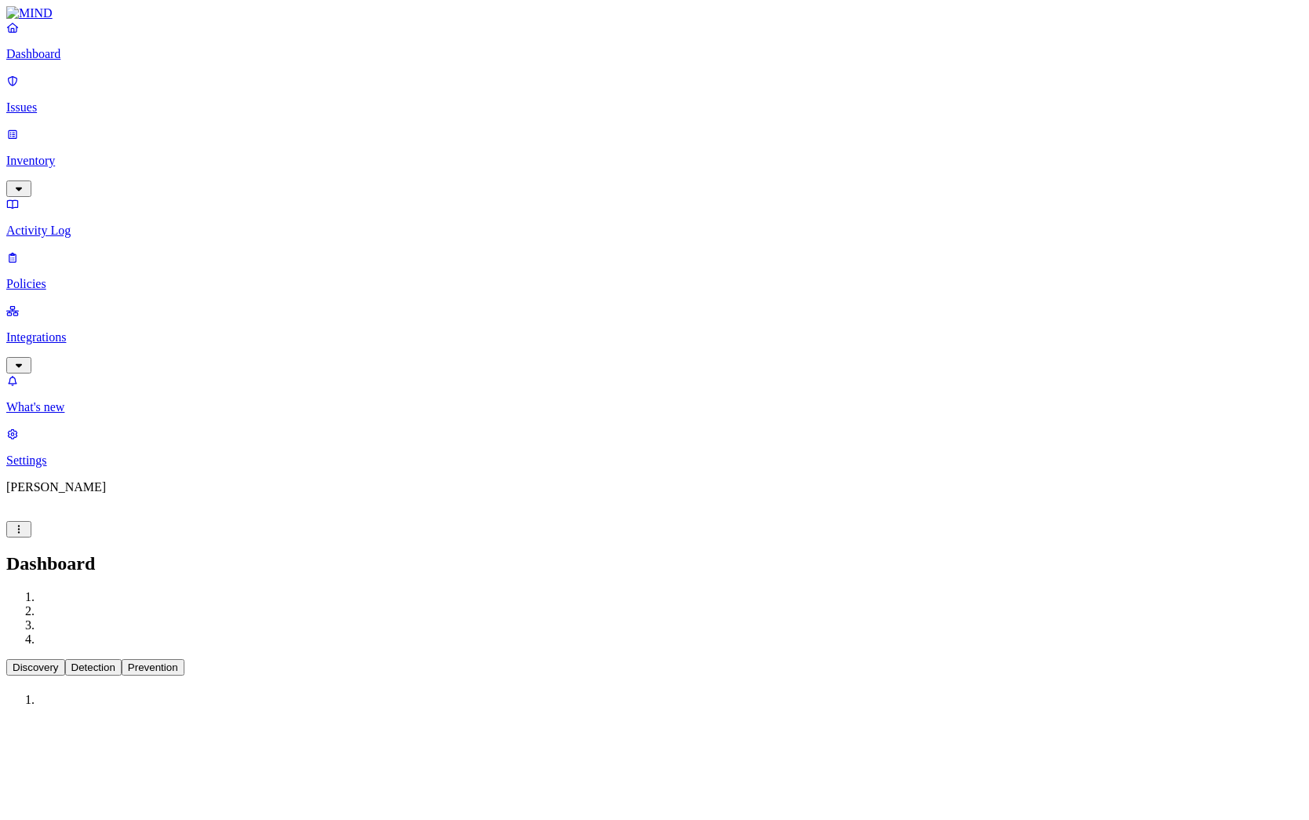  Describe the element at coordinates (93, 667) in the screenshot. I see `button: Detection` at that location.